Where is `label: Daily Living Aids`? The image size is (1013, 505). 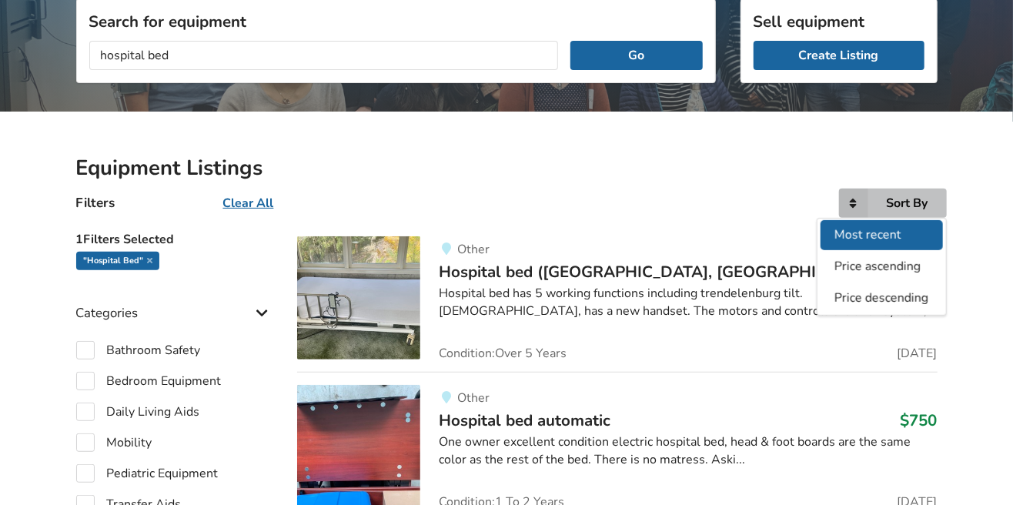
label: Daily Living Aids is located at coordinates (138, 412).